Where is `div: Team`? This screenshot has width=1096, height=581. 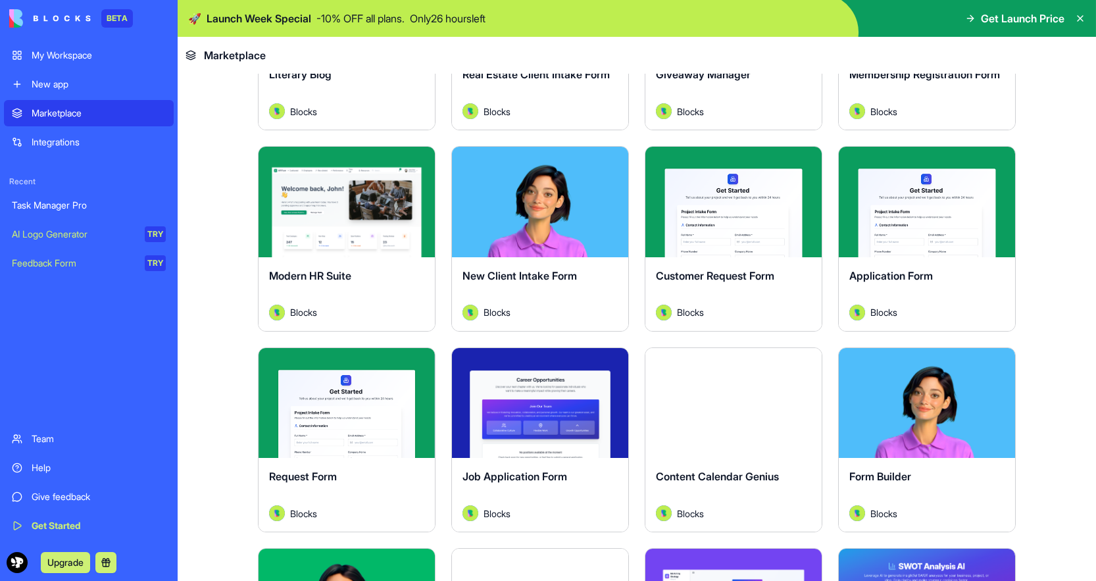 div: Team is located at coordinates (99, 439).